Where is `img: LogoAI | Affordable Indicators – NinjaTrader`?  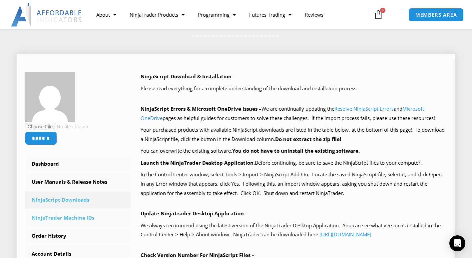
img: LogoAI | Affordable Indicators – NinjaTrader is located at coordinates (47, 15).